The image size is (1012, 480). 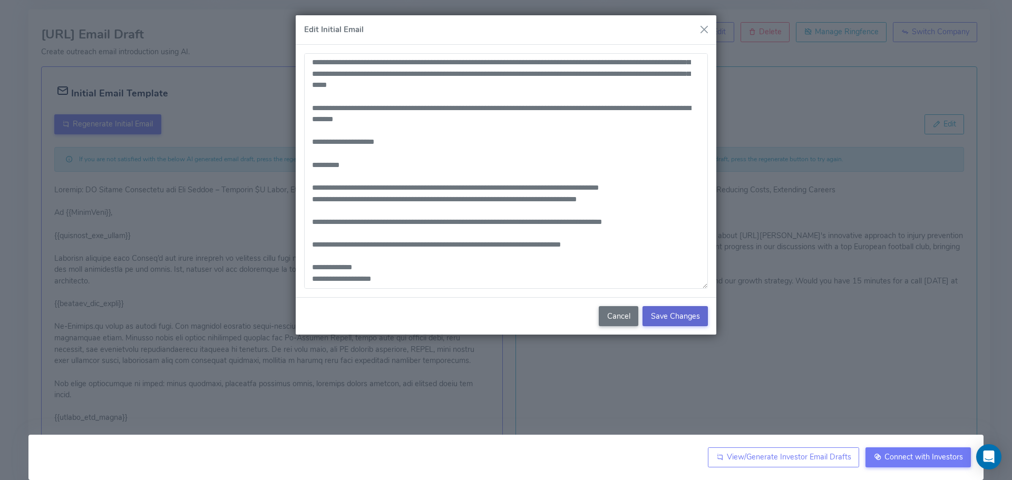 What do you see at coordinates (783, 458) in the screenshot?
I see `a: View/Generate Investor Email Drafts` at bounding box center [783, 458].